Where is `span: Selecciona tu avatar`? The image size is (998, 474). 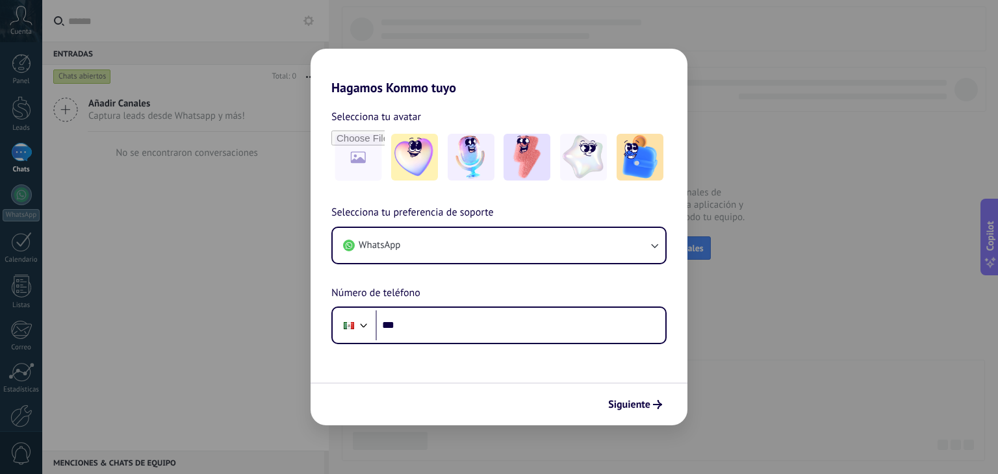
span: Selecciona tu avatar is located at coordinates (376, 117).